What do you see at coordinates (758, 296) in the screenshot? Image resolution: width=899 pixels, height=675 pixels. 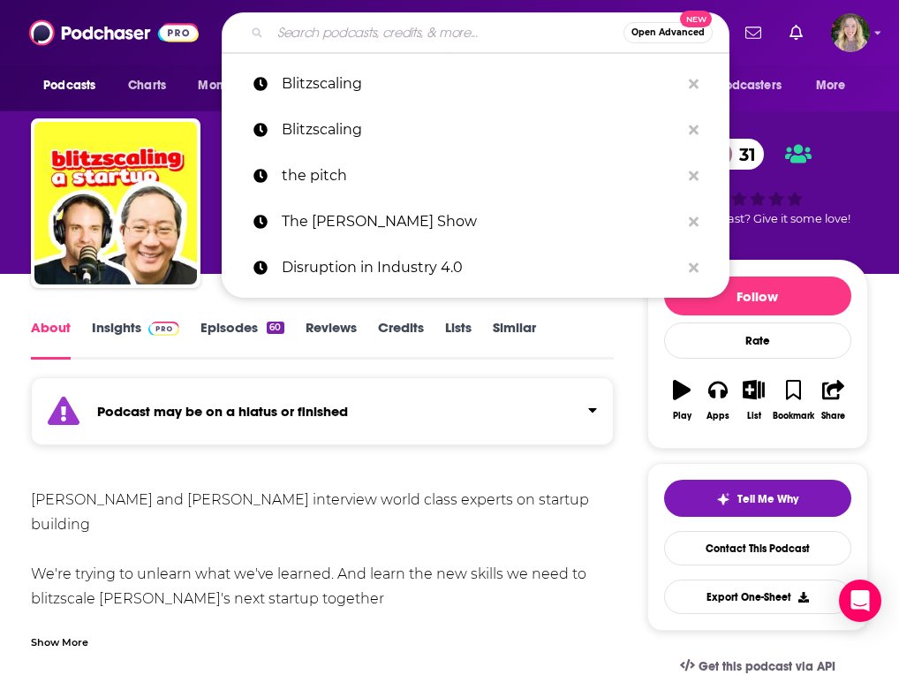 I see `button: Follow` at bounding box center [758, 296].